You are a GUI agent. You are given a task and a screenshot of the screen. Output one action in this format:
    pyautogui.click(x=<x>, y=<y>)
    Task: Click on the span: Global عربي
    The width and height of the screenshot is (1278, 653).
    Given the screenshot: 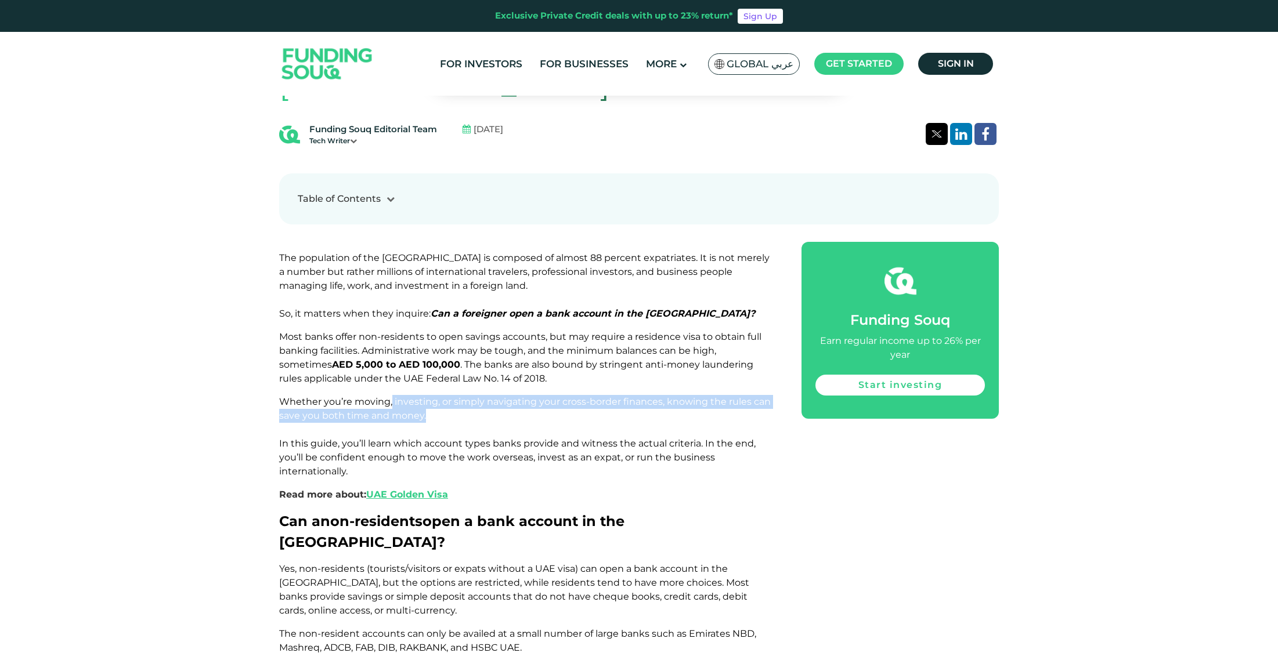 What is the action you would take?
    pyautogui.click(x=759, y=64)
    